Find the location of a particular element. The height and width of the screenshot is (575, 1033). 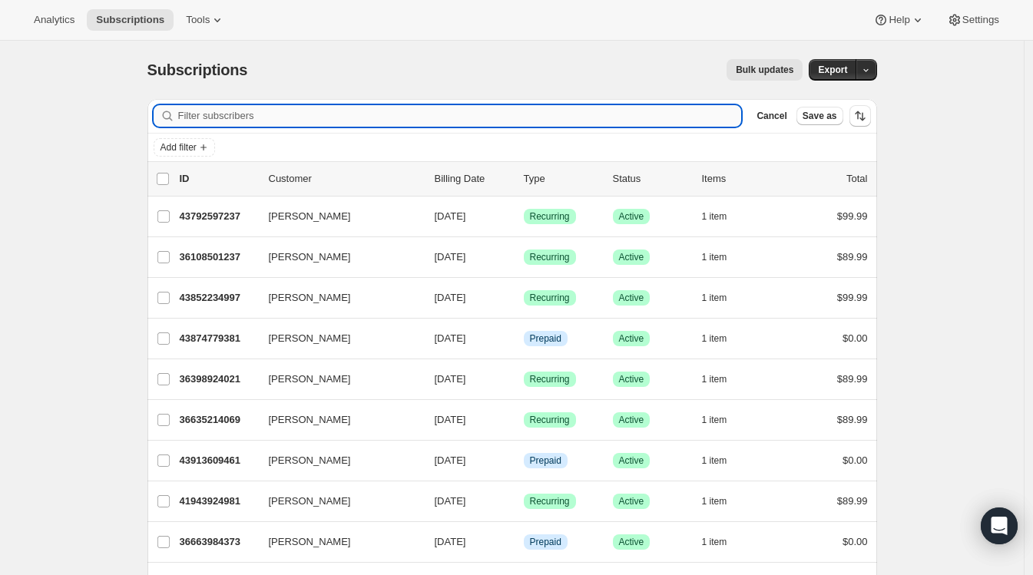

span: Tools is located at coordinates (197, 20).